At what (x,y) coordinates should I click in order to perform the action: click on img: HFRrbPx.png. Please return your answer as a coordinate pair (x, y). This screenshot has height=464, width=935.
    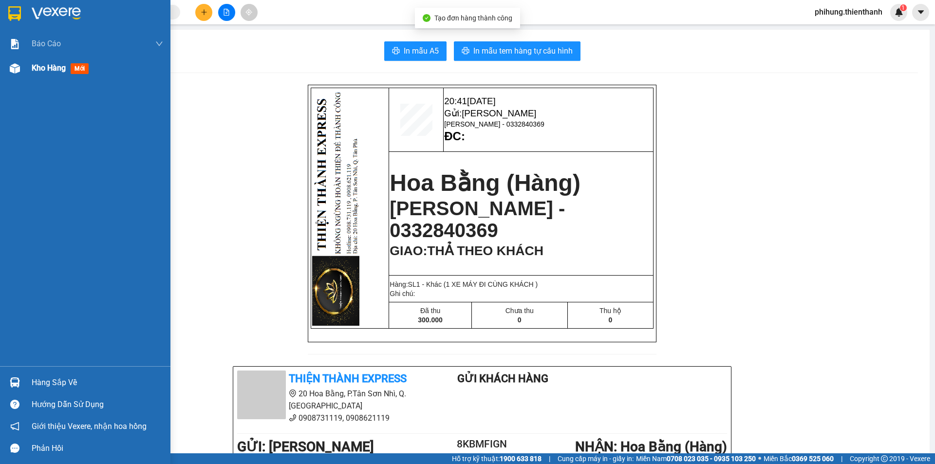
    Looking at the image, I should click on (337, 208).